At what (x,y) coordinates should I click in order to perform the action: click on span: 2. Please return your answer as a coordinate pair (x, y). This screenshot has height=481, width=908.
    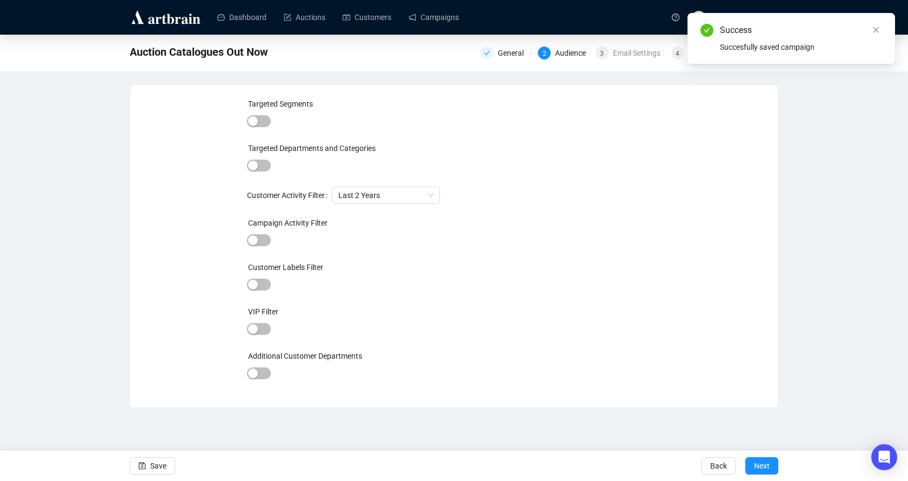
    Looking at the image, I should click on (544, 54).